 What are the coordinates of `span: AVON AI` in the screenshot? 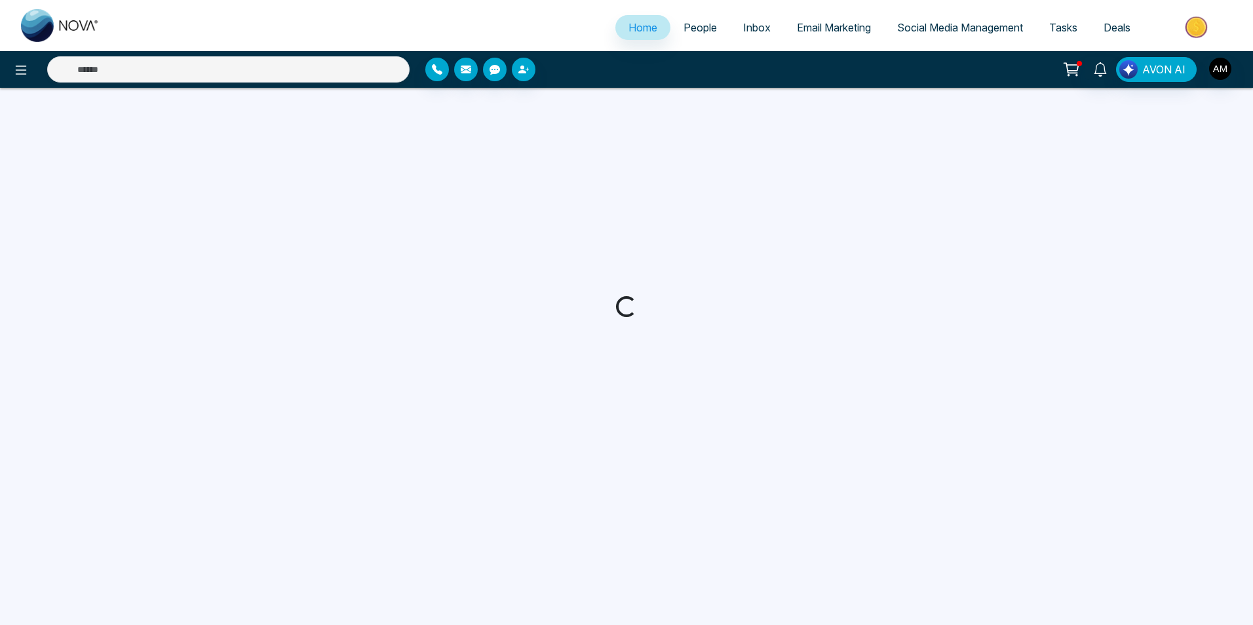 It's located at (1164, 69).